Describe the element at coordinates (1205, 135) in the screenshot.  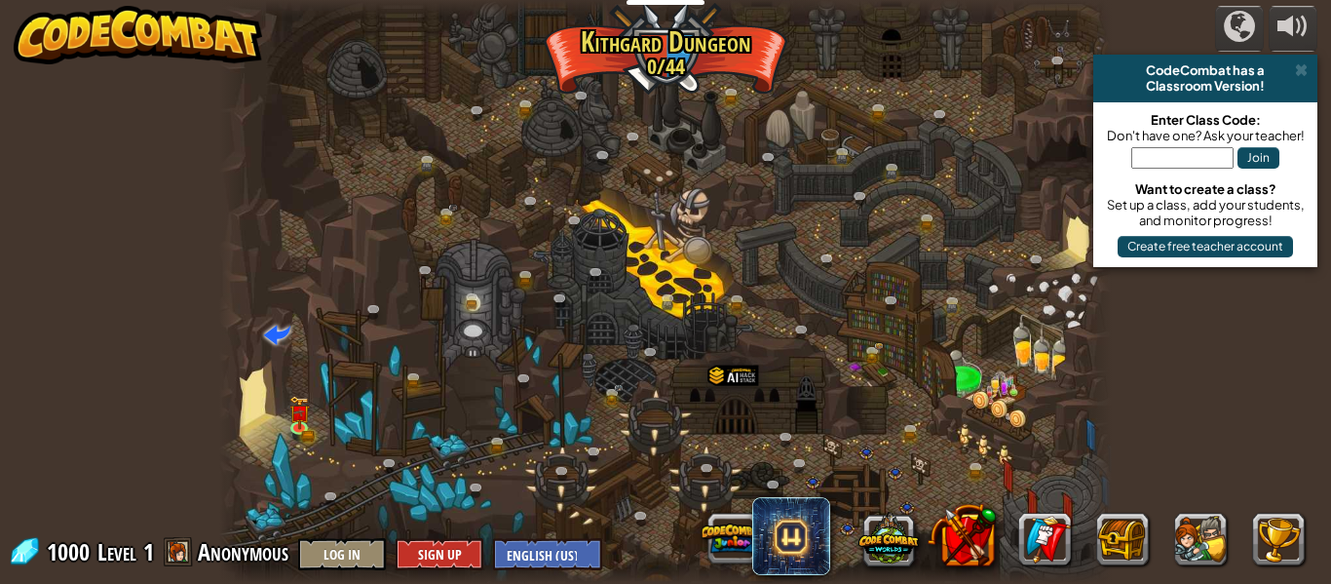
I see `div: Don't have one? Ask your teacher!` at that location.